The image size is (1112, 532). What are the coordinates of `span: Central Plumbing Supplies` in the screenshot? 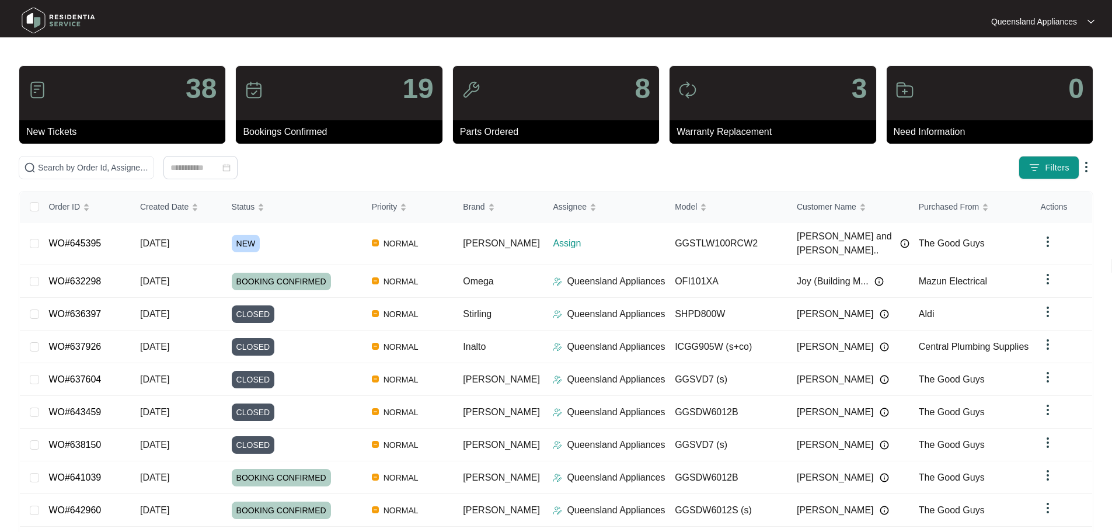 It's located at (974, 346).